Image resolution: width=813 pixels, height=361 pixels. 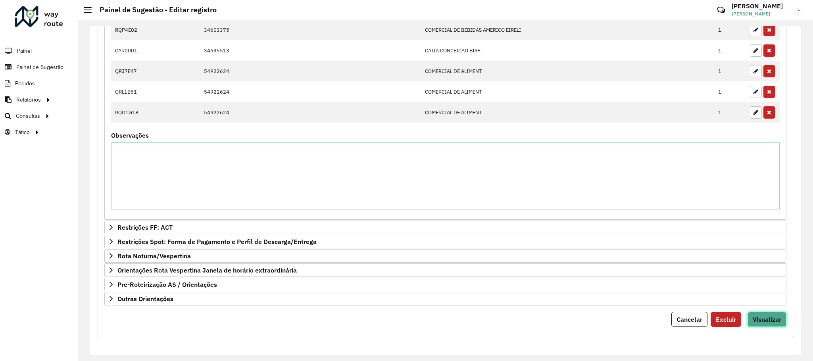 I want to click on td: COMERCIAL DE BEBIDAS AMERICO EIRELI, so click(x=567, y=30).